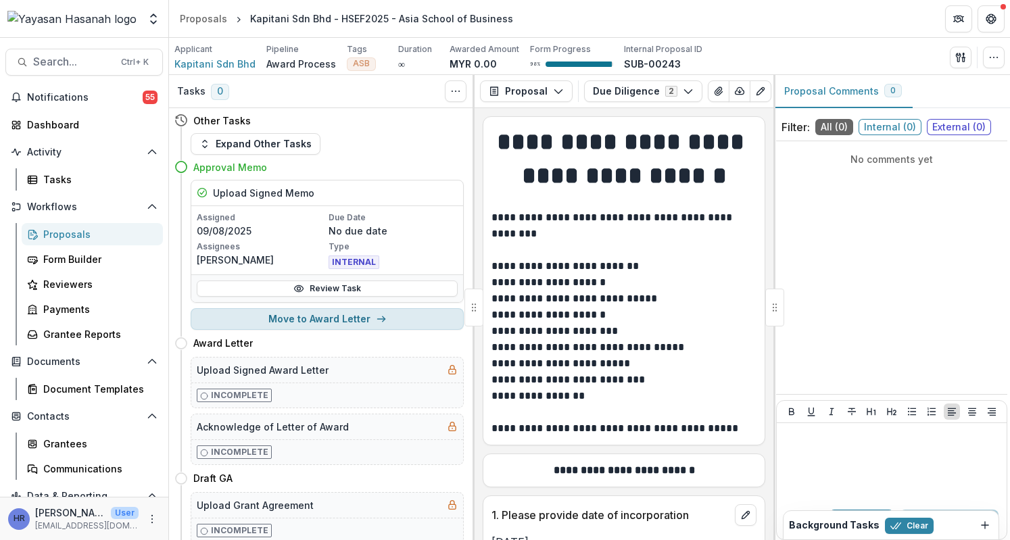  I want to click on button: Underline, so click(811, 412).